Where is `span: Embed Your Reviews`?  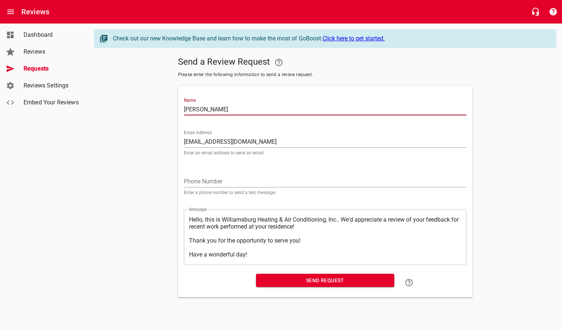 span: Embed Your Reviews is located at coordinates (51, 103).